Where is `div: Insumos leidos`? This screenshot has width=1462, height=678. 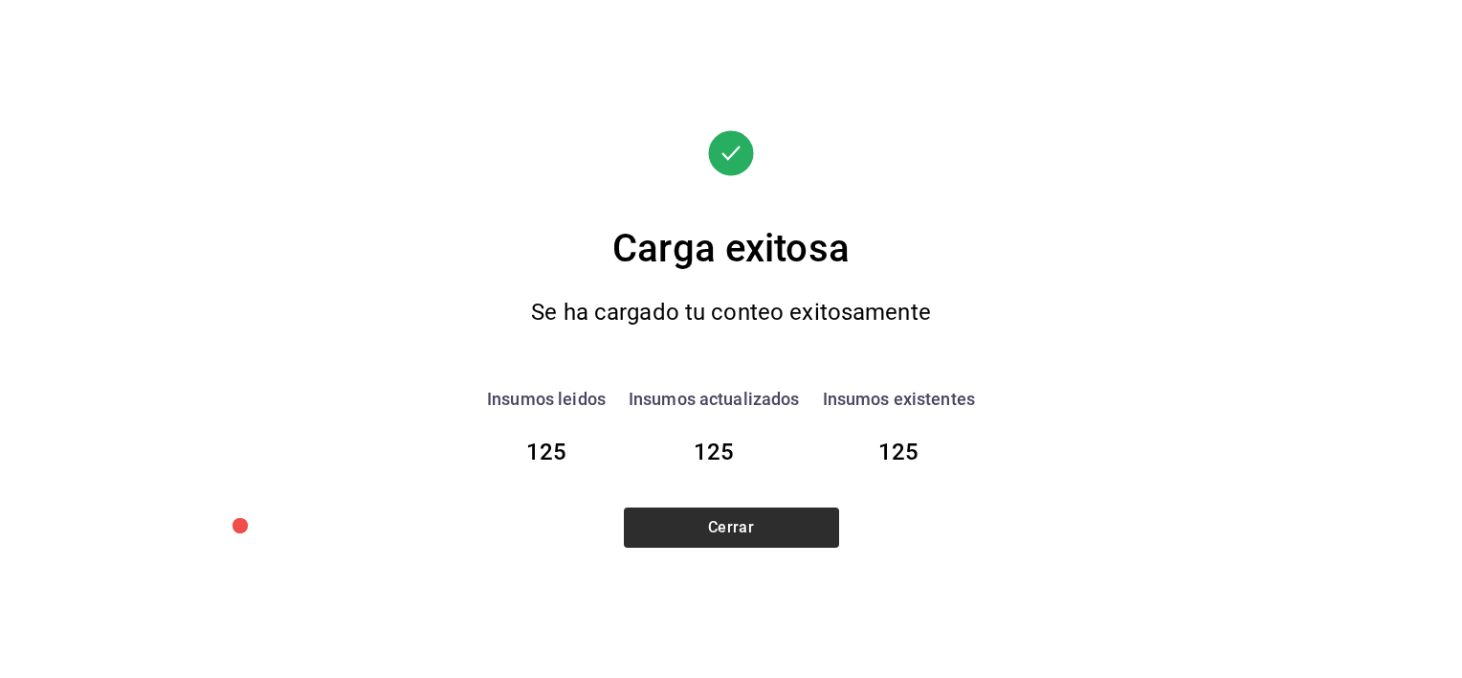 div: Insumos leidos is located at coordinates (546, 398).